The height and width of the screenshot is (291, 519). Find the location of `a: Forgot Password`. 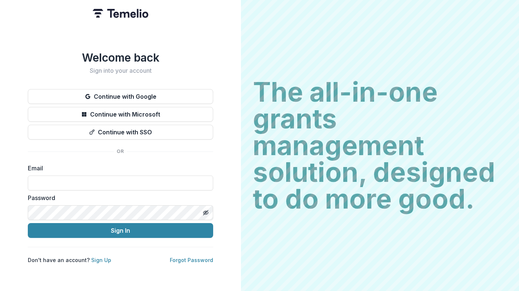

a: Forgot Password is located at coordinates (191, 260).